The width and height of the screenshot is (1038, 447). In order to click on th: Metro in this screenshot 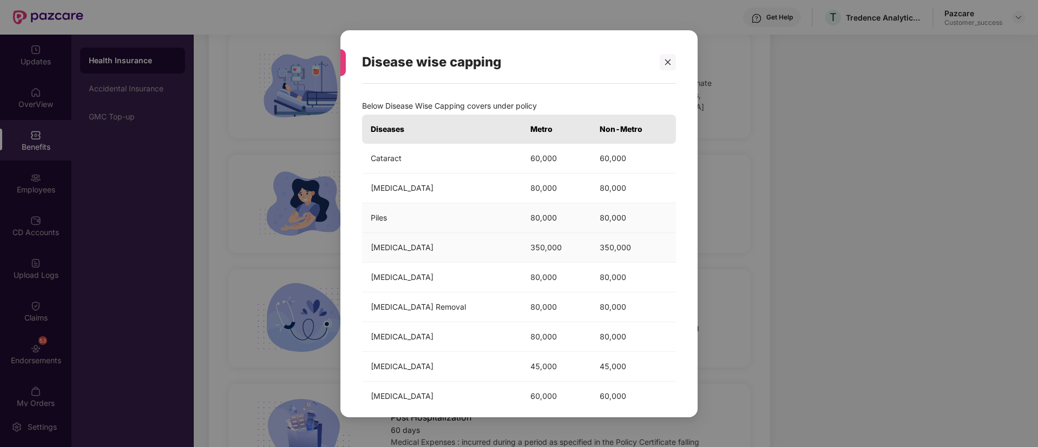, I will do `click(556, 129)`.